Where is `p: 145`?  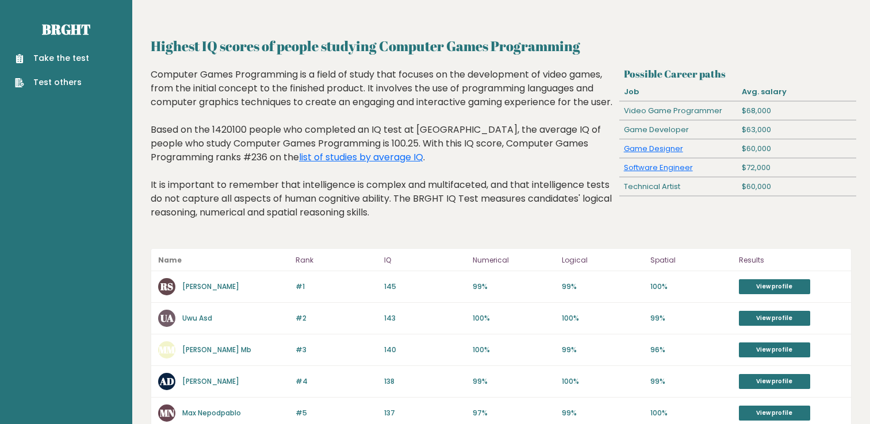 p: 145 is located at coordinates (425, 287).